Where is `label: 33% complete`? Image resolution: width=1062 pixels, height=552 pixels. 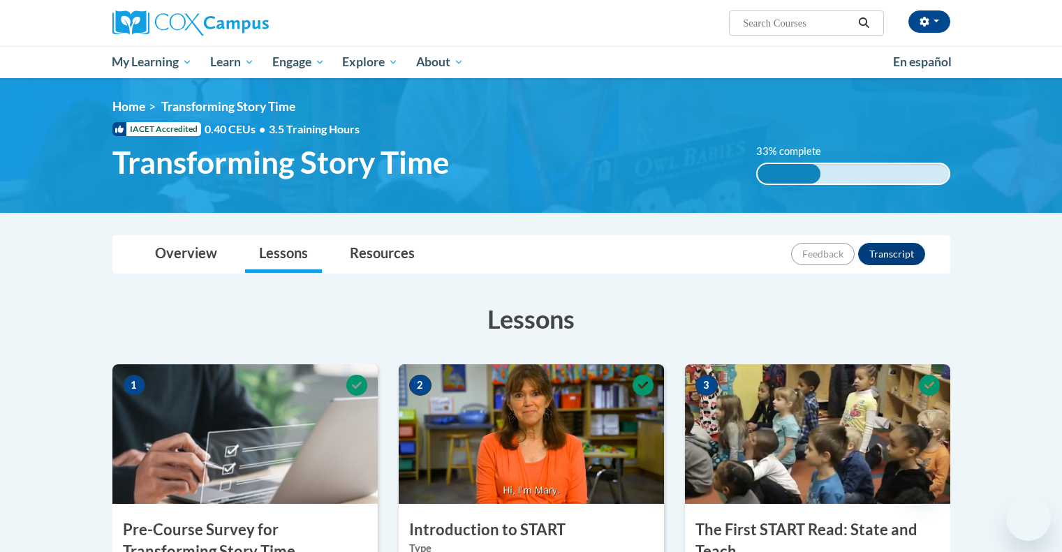
label: 33% complete is located at coordinates (796, 151).